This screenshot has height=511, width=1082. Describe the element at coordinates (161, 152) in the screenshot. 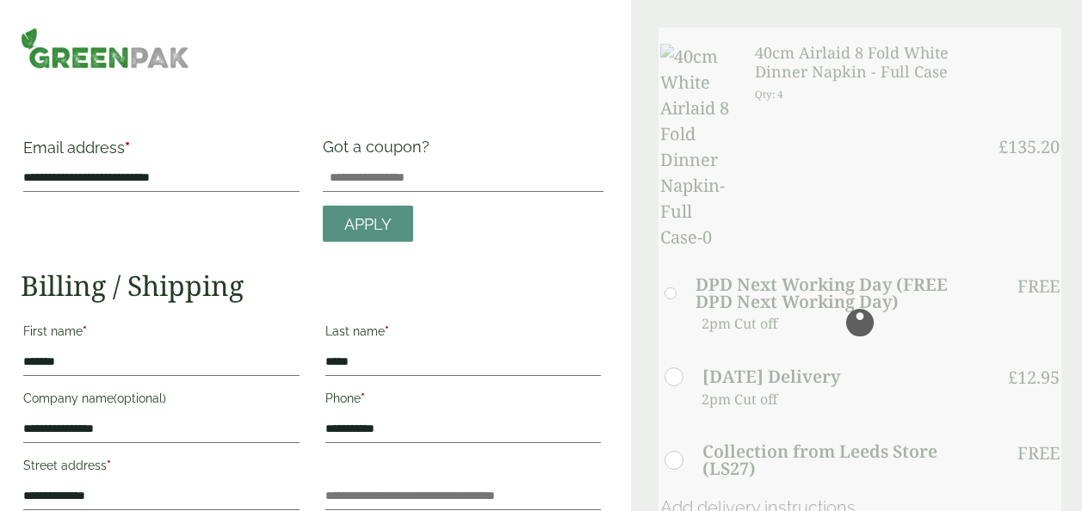

I see `label: Email address` at that location.